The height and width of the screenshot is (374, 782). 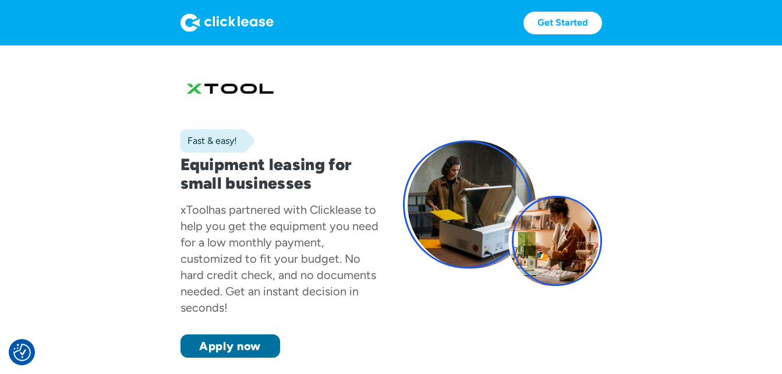 I want to click on a: Get Started, so click(x=562, y=23).